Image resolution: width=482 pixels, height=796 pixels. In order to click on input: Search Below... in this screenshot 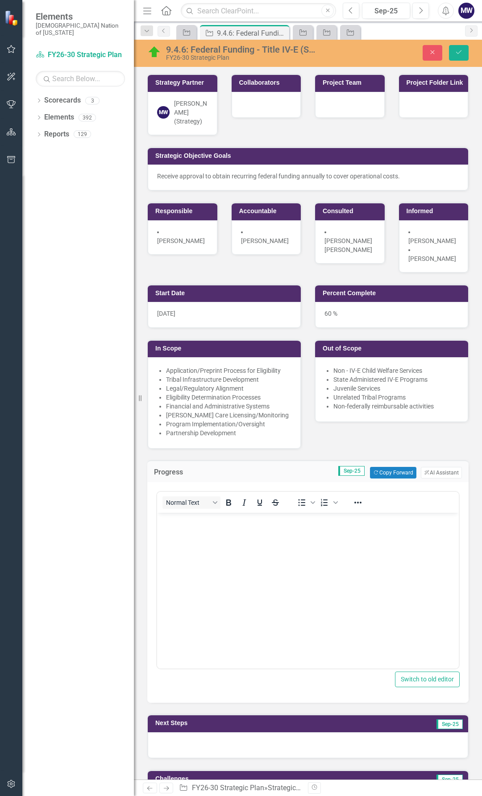, I will do `click(80, 78)`.